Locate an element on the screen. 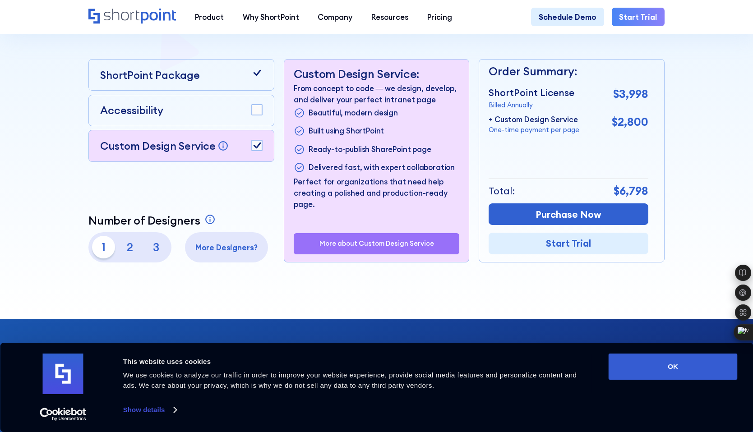  a: Show details is located at coordinates (150, 410).